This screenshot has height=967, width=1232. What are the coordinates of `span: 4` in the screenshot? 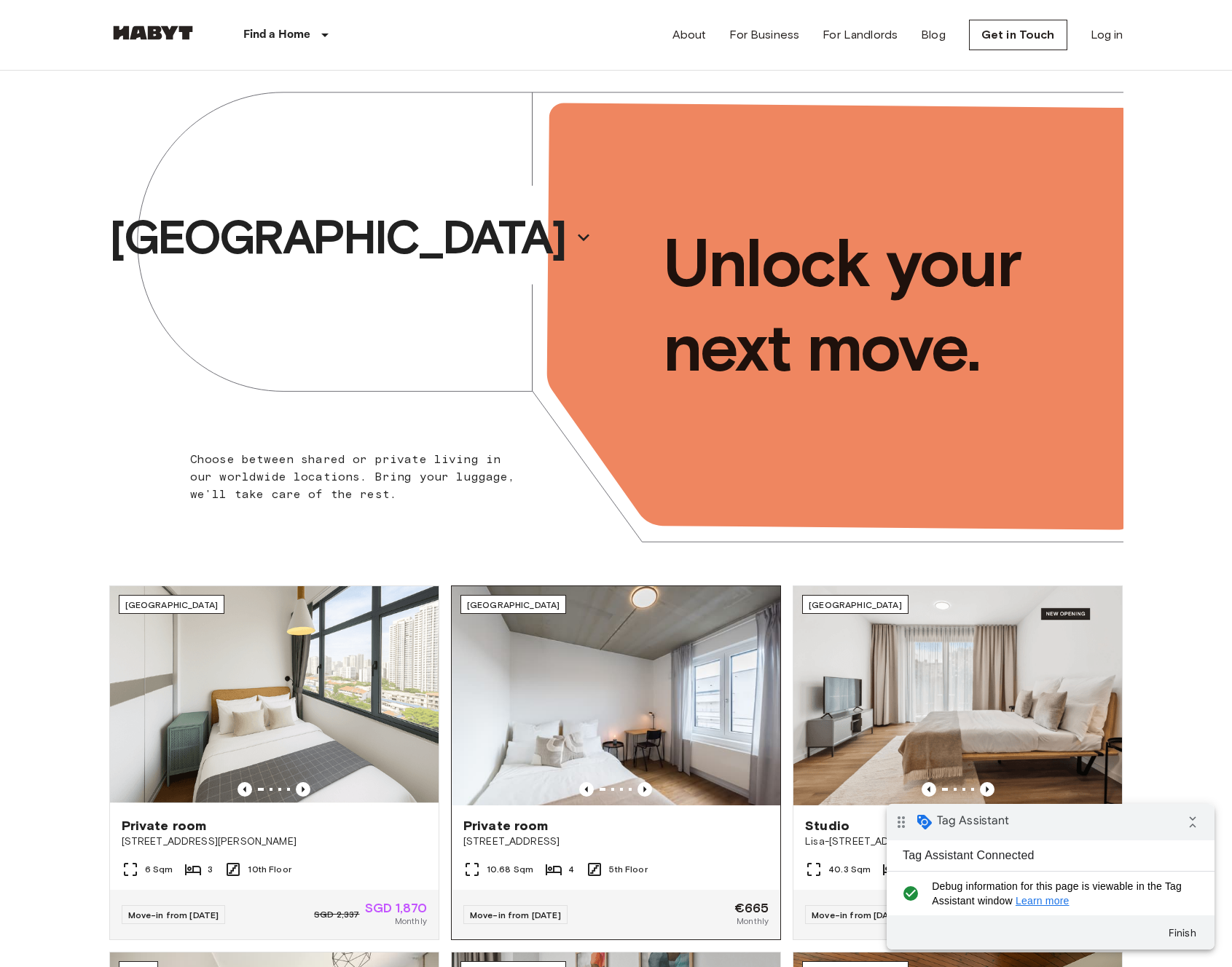 It's located at (571, 870).